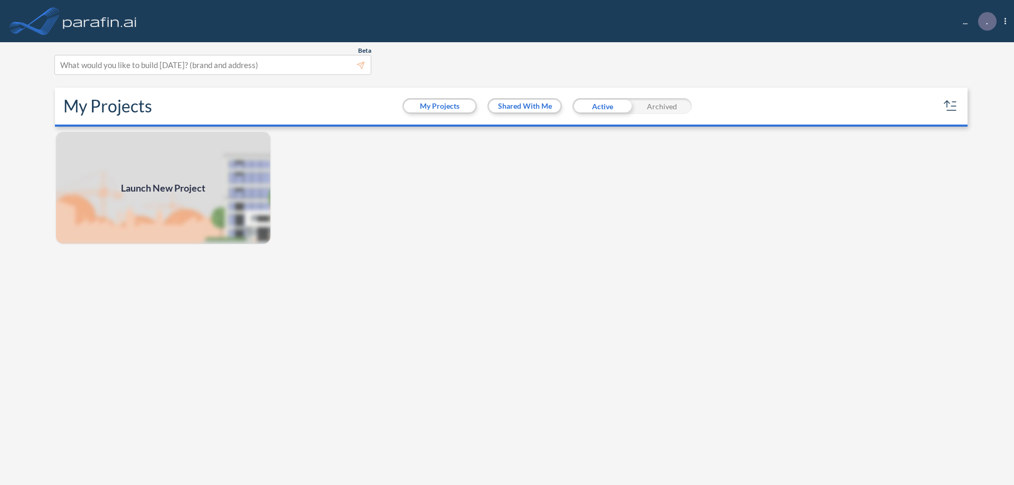  What do you see at coordinates (439, 106) in the screenshot?
I see `button: My Projects` at bounding box center [439, 106].